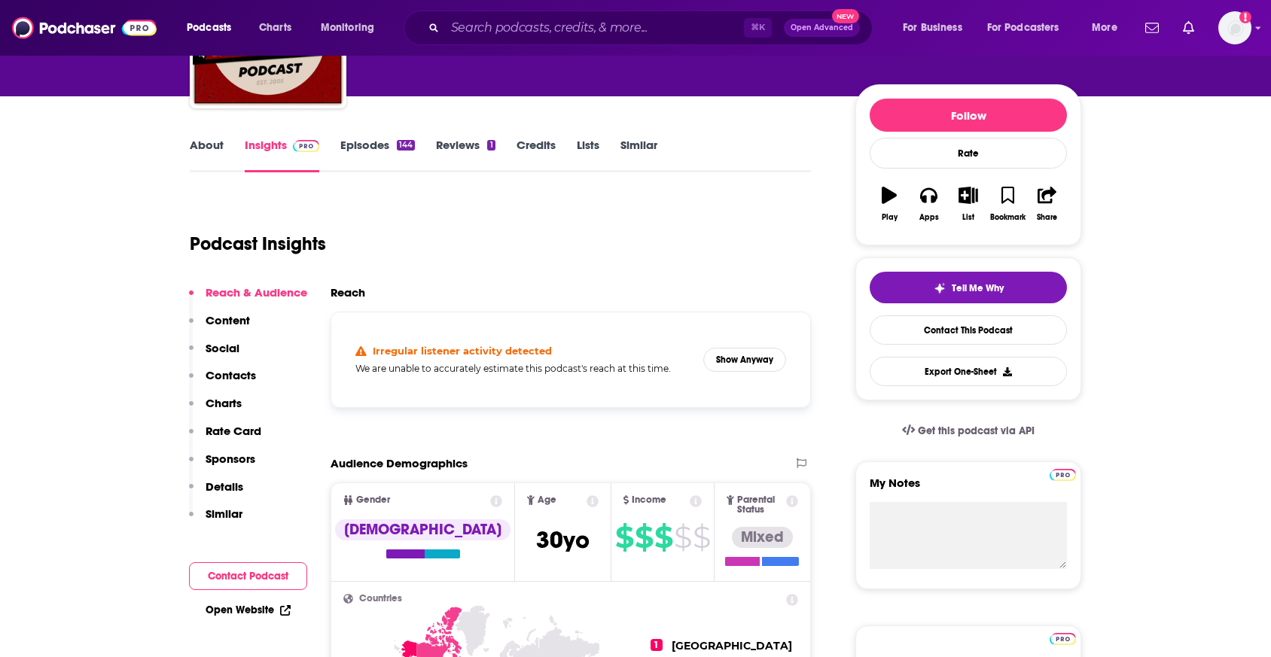 This screenshot has width=1271, height=657. What do you see at coordinates (649, 500) in the screenshot?
I see `span: Income` at bounding box center [649, 500].